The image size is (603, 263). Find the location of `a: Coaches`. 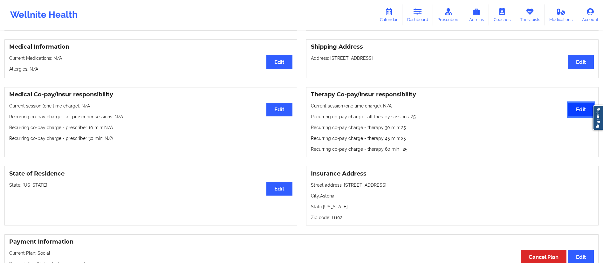

a: Coaches is located at coordinates (502, 15).